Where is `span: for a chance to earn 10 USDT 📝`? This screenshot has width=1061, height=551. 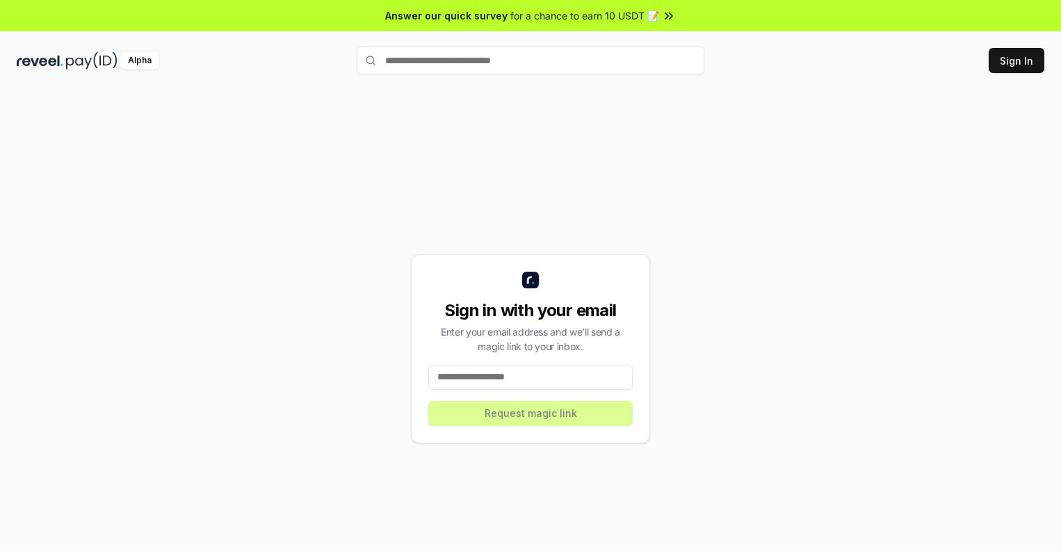 span: for a chance to earn 10 USDT 📝 is located at coordinates (585, 15).